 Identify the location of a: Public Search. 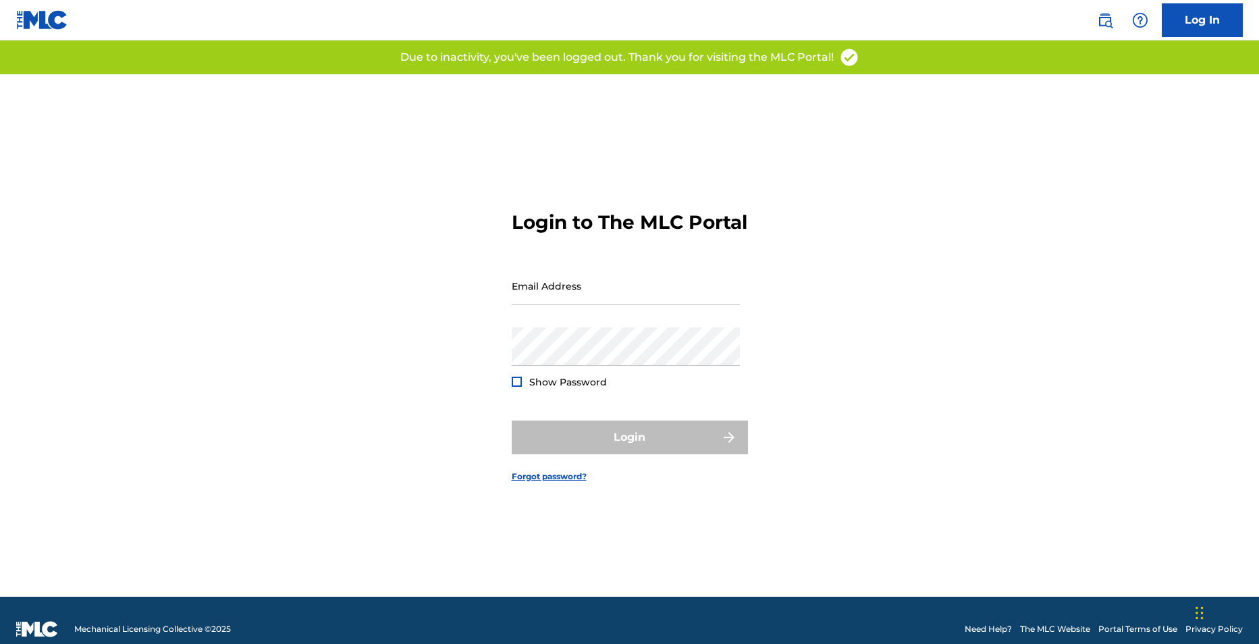
(1105, 20).